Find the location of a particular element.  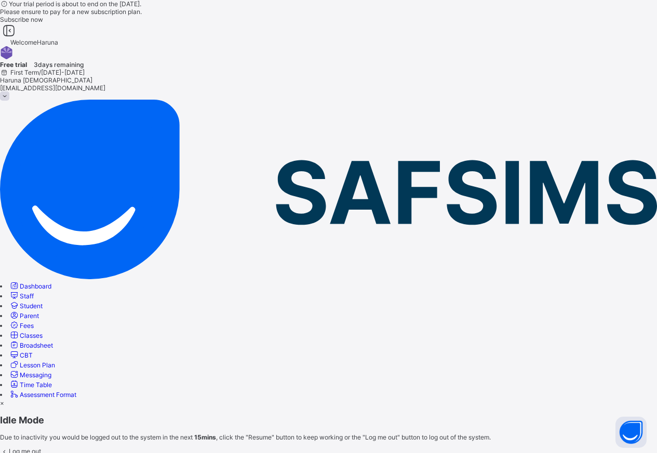

a: Lesson Plan is located at coordinates (32, 365).